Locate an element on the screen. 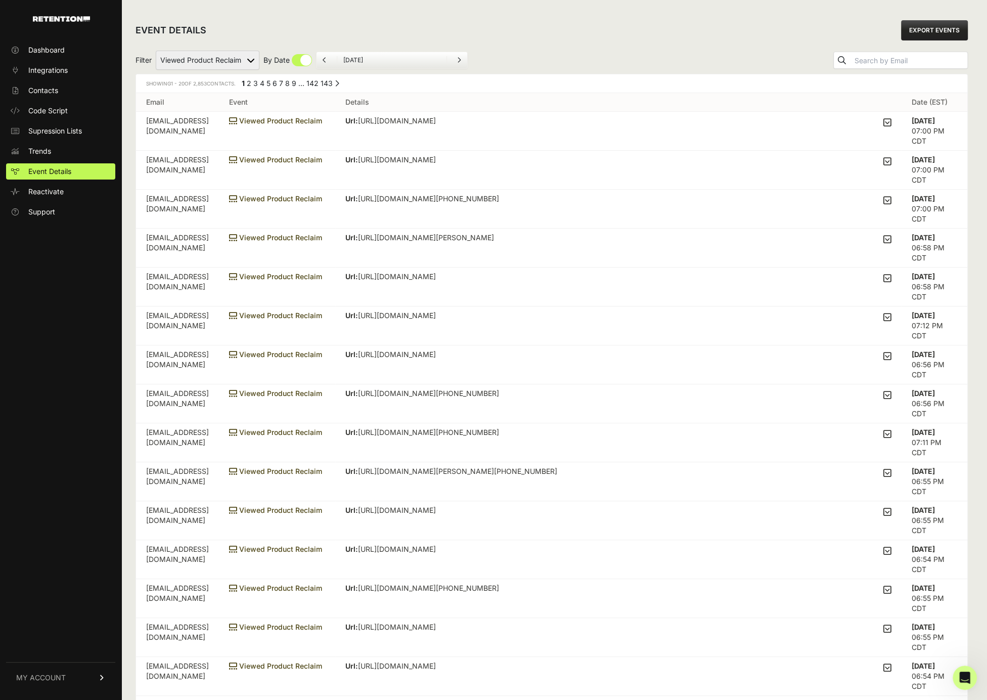  a: Page 6 is located at coordinates (274, 83).